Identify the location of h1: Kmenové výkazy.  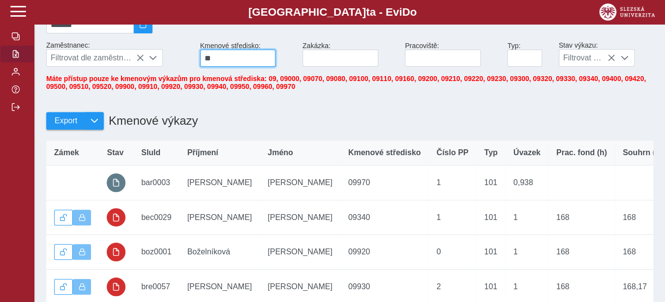
(150, 121).